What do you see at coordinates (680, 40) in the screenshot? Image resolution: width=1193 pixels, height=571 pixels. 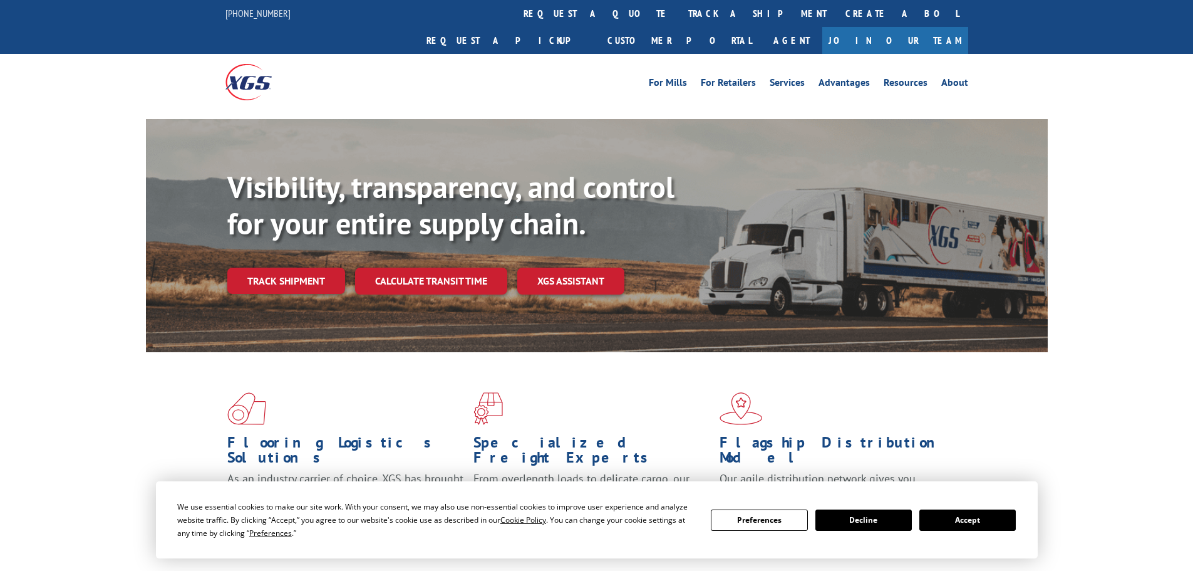 I see `a: Customer Portal` at bounding box center [680, 40].